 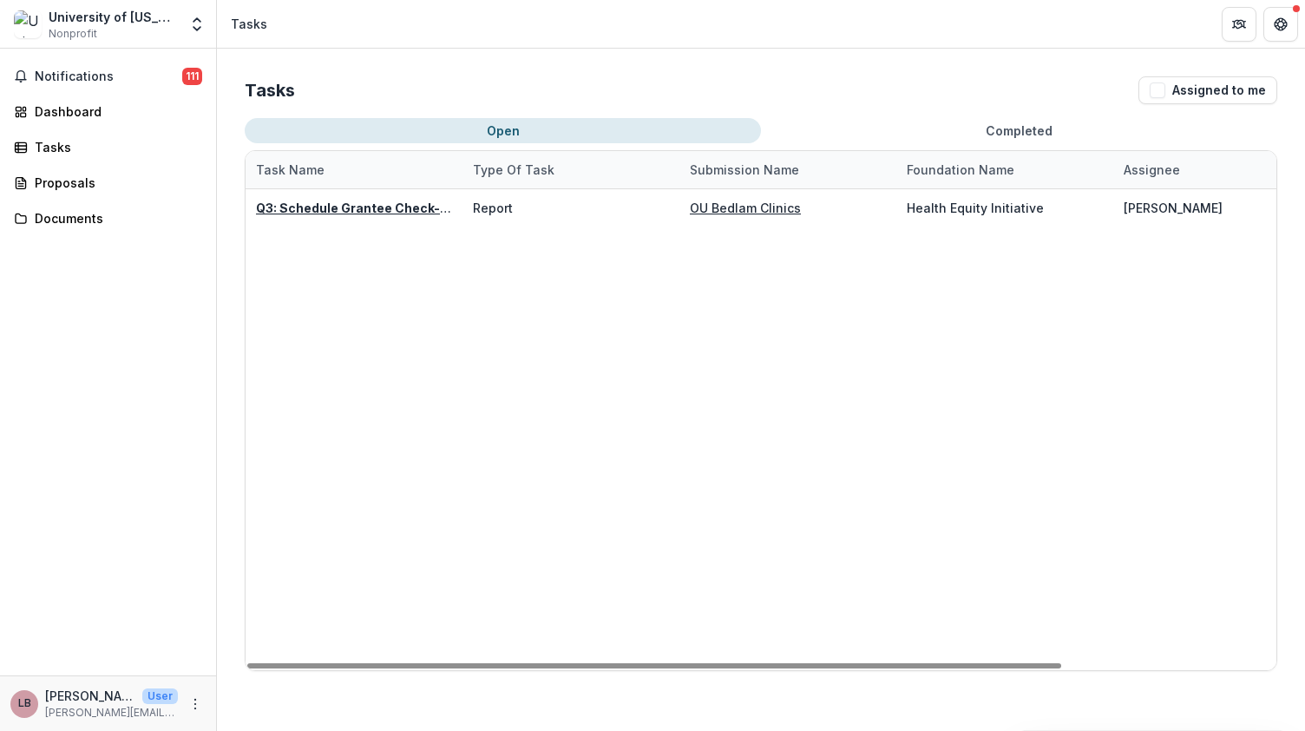 I want to click on button: Get Help, so click(x=1281, y=24).